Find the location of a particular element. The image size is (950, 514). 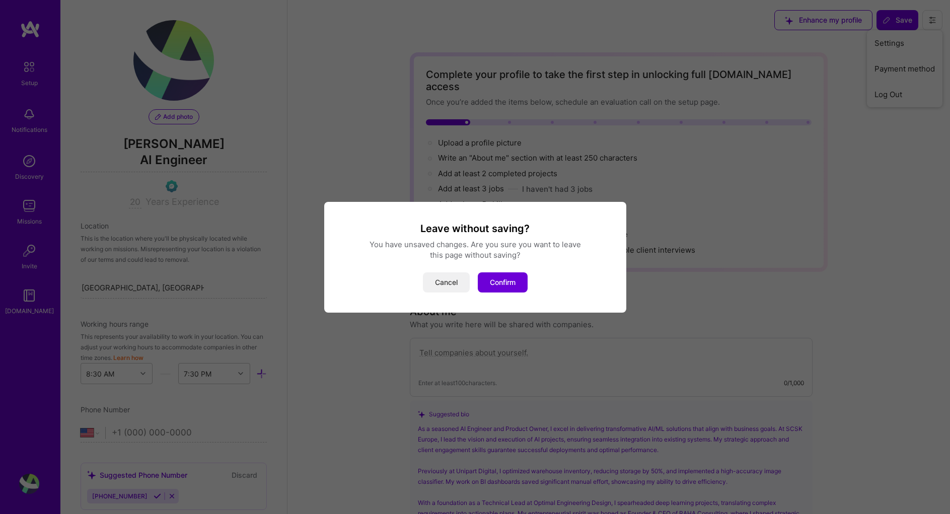

h3: Leave without saving? is located at coordinates (475, 229).